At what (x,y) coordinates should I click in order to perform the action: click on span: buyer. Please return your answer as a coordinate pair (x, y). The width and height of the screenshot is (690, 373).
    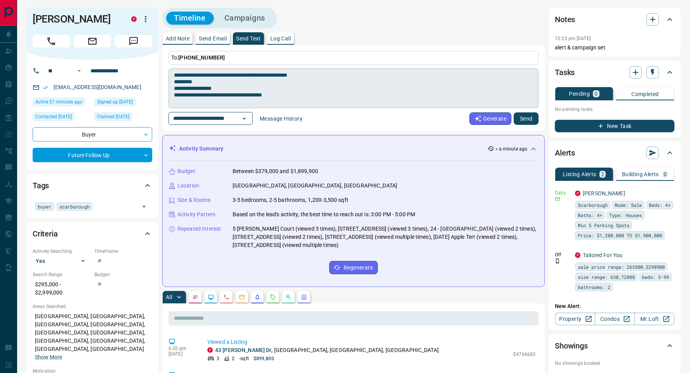
    Looking at the image, I should click on (45, 206).